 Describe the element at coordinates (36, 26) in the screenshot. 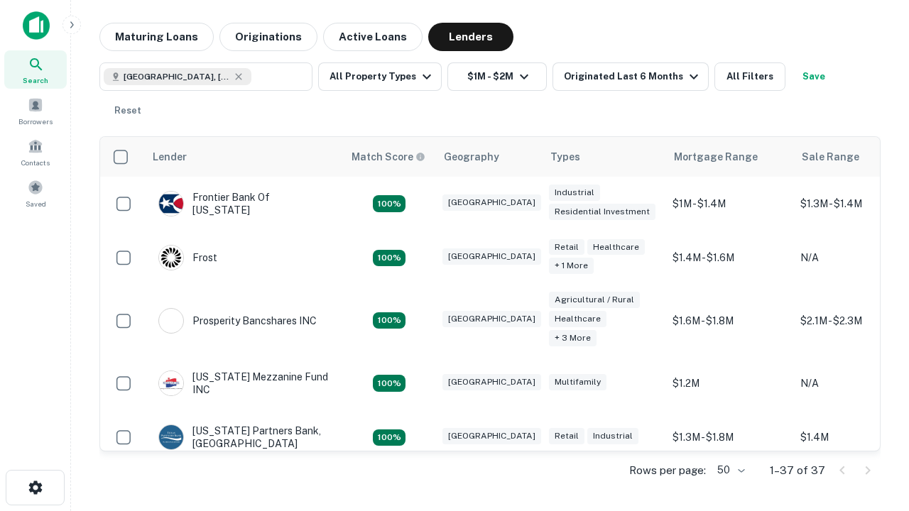

I see `img: capitalize-icon.png` at that location.